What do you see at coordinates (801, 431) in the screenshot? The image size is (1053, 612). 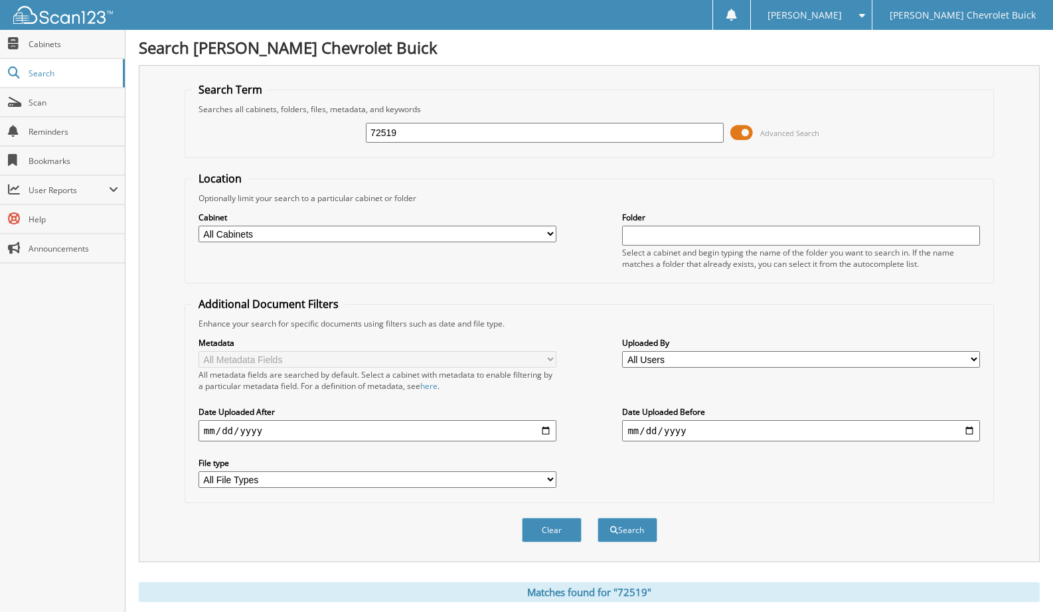 I see `input: end` at bounding box center [801, 431].